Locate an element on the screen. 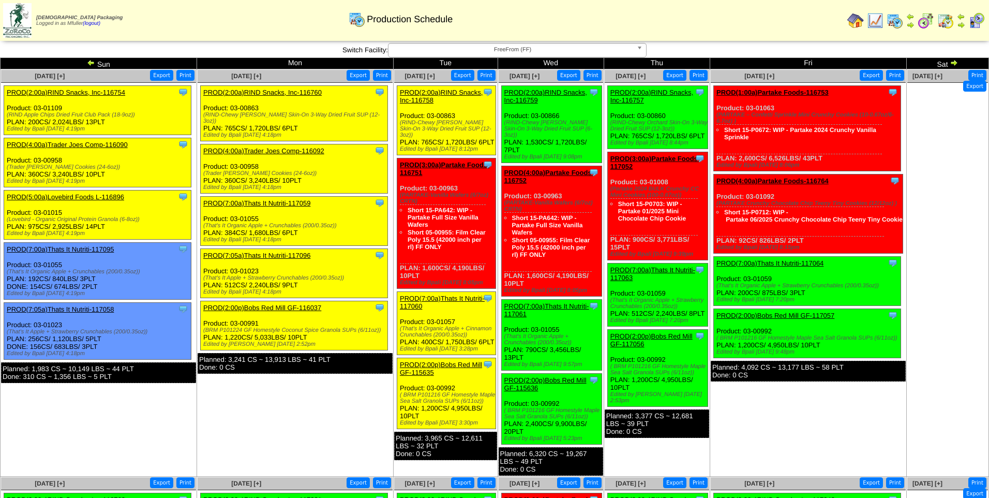 The height and width of the screenshot is (498, 989). a: PROD(2:00p)Bobs Red Mill GF-117056 is located at coordinates (651, 340).